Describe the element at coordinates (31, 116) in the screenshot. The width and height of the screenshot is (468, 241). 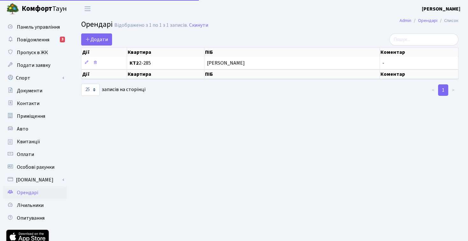
I see `span: Приміщення` at that location.